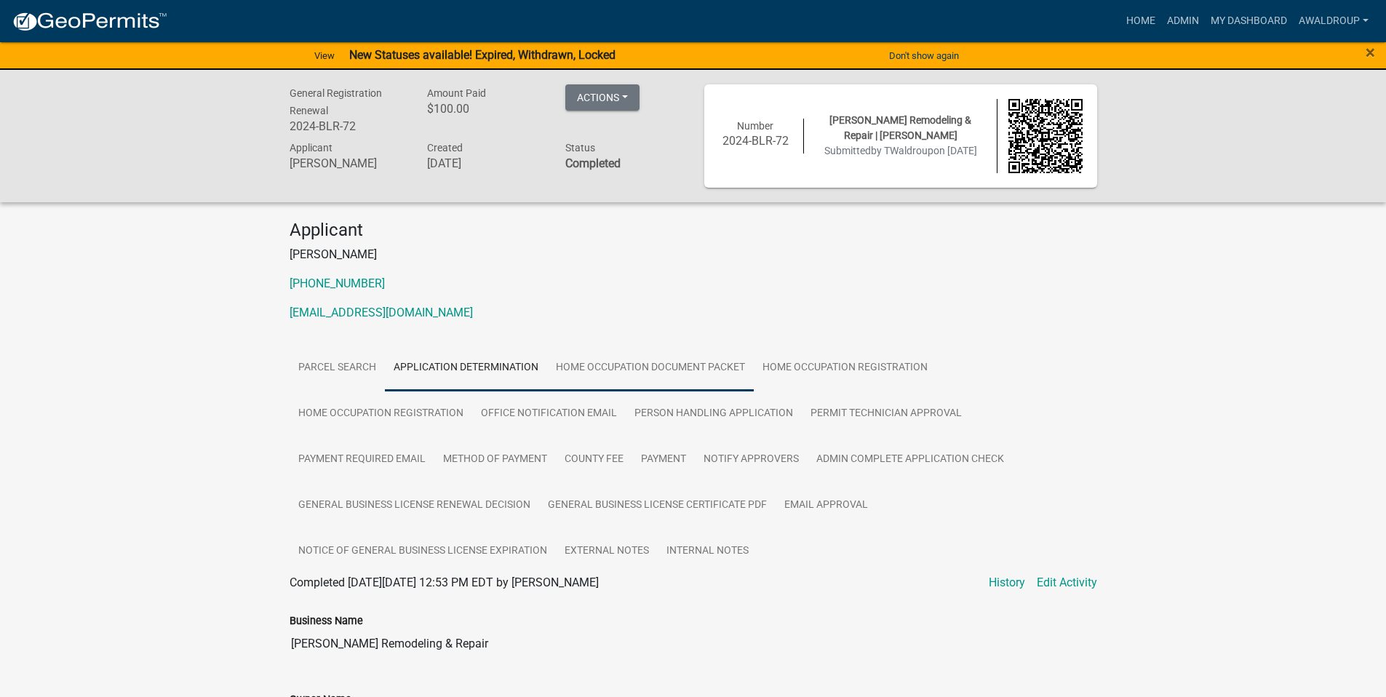 This screenshot has height=697, width=1386. I want to click on strong: Completed, so click(593, 163).